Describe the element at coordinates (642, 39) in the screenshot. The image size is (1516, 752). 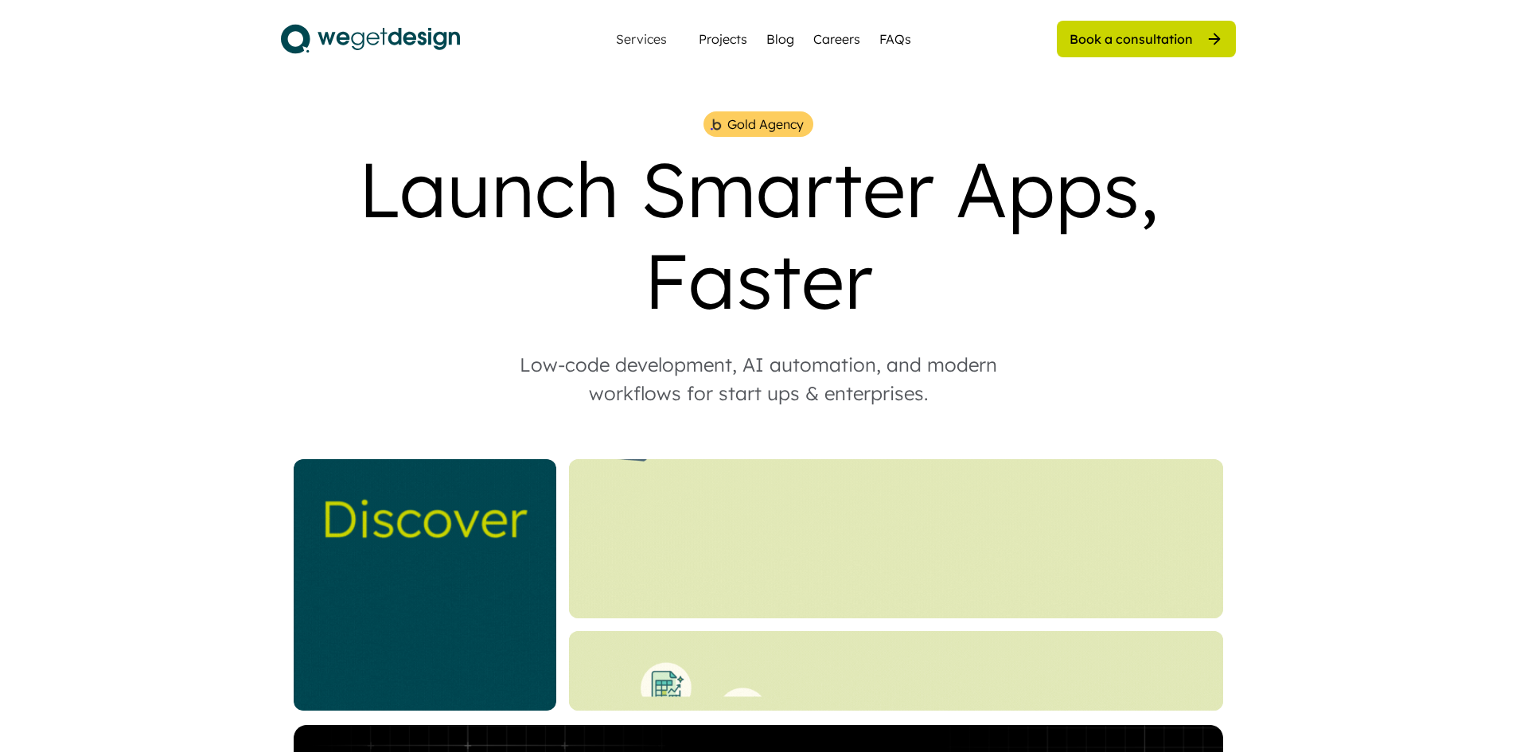
I see `div: Services` at that location.